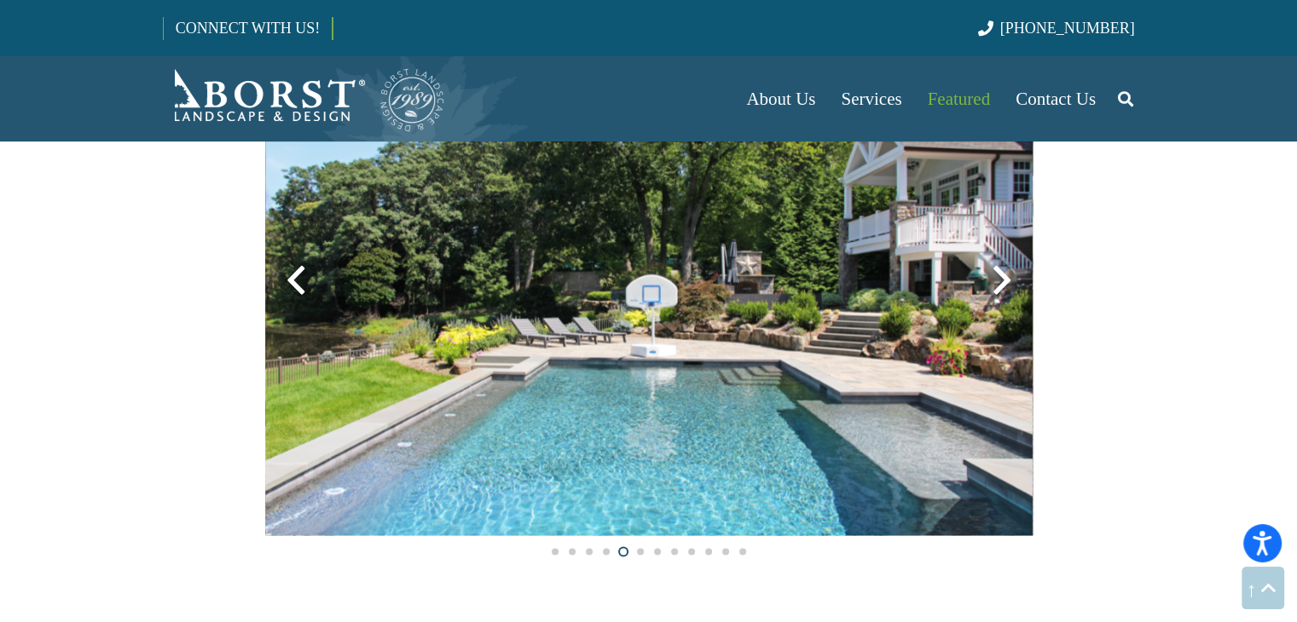 The height and width of the screenshot is (622, 1297). Describe the element at coordinates (780, 99) in the screenshot. I see `a: About Us` at that location.